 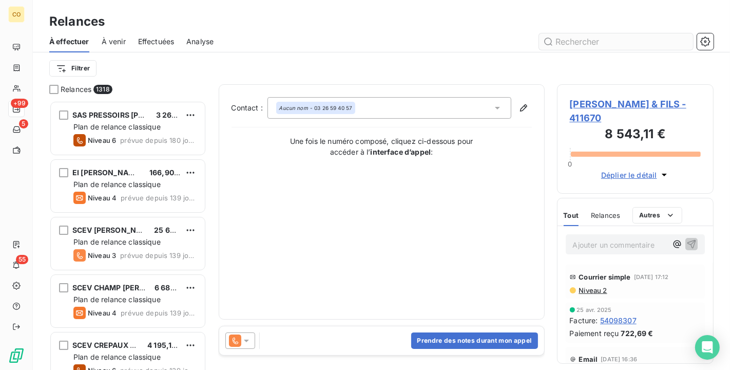 What do you see at coordinates (401, 152) in the screenshot?
I see `strong: interface d’appel` at bounding box center [401, 152].